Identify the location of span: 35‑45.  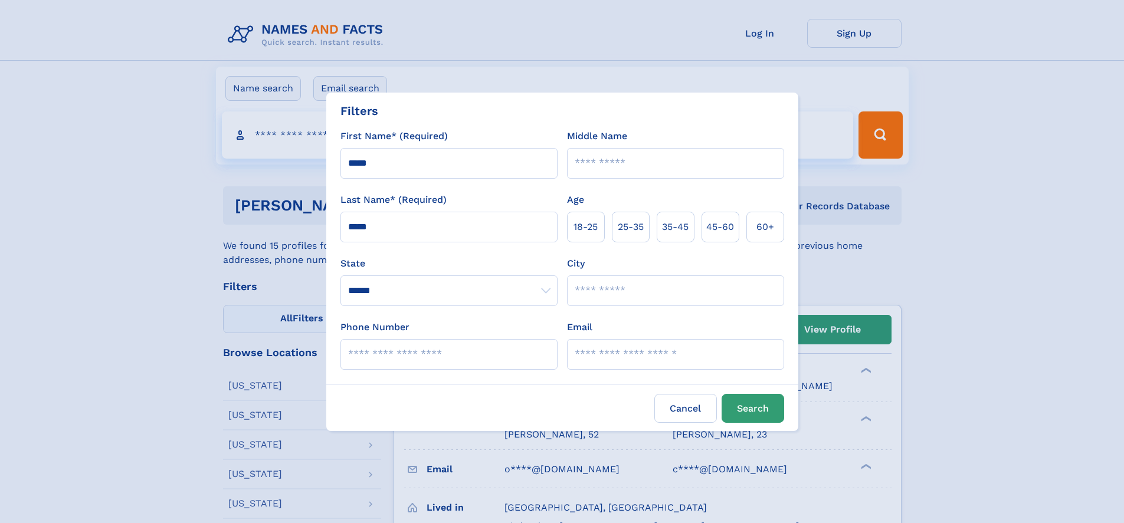
(675, 227).